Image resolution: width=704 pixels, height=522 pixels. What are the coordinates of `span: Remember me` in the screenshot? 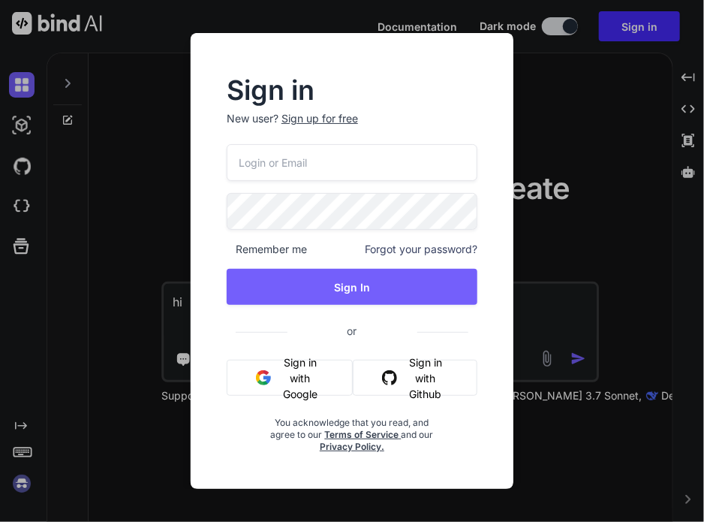 It's located at (267, 249).